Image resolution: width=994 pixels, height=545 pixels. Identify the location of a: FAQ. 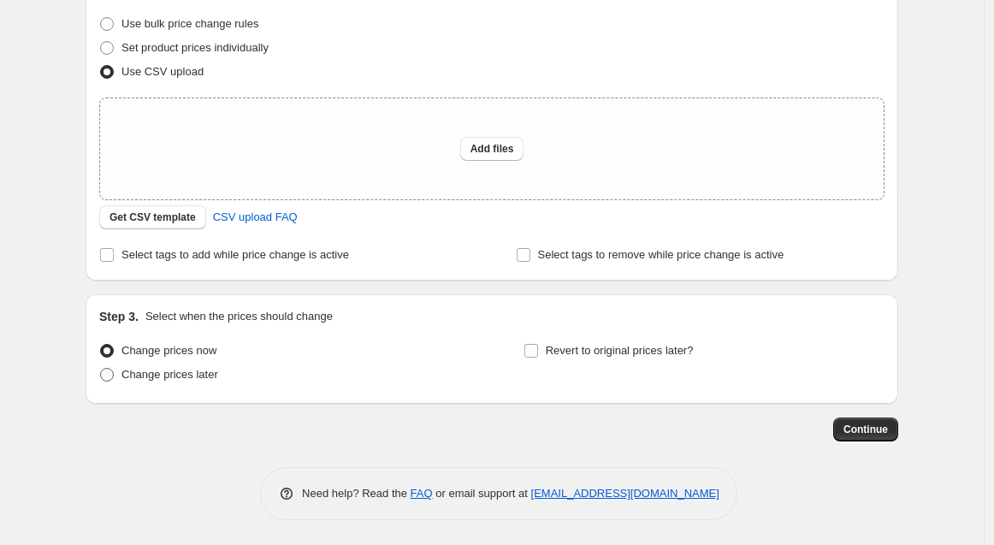
(422, 493).